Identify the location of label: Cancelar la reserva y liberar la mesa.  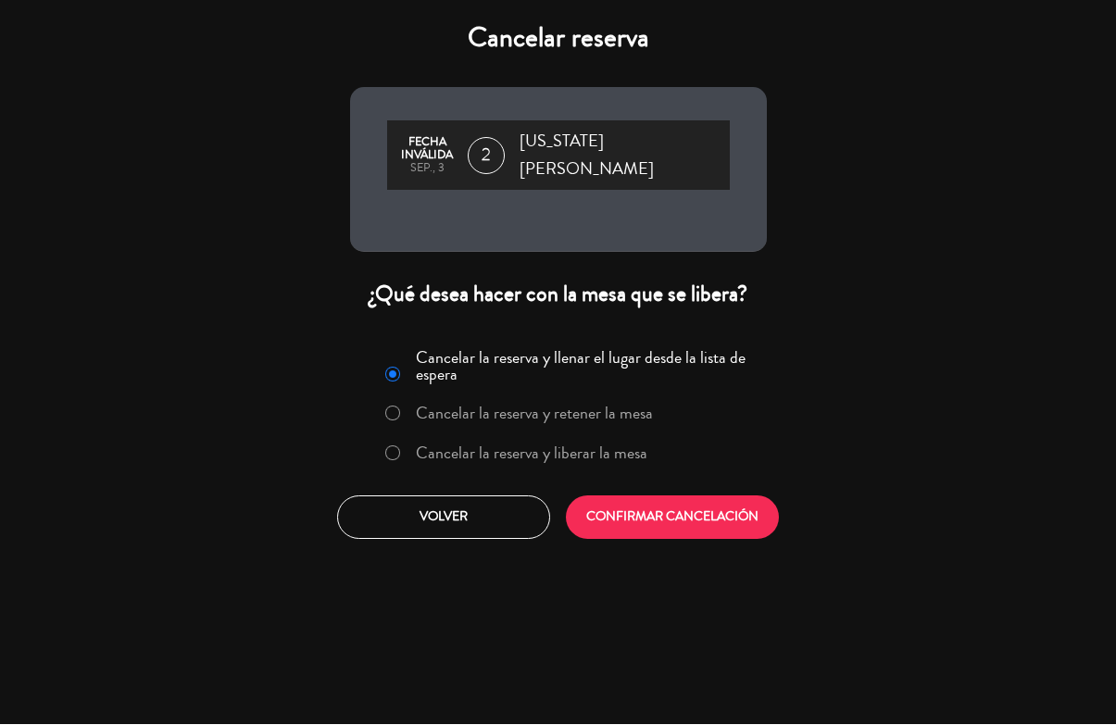
(532, 454).